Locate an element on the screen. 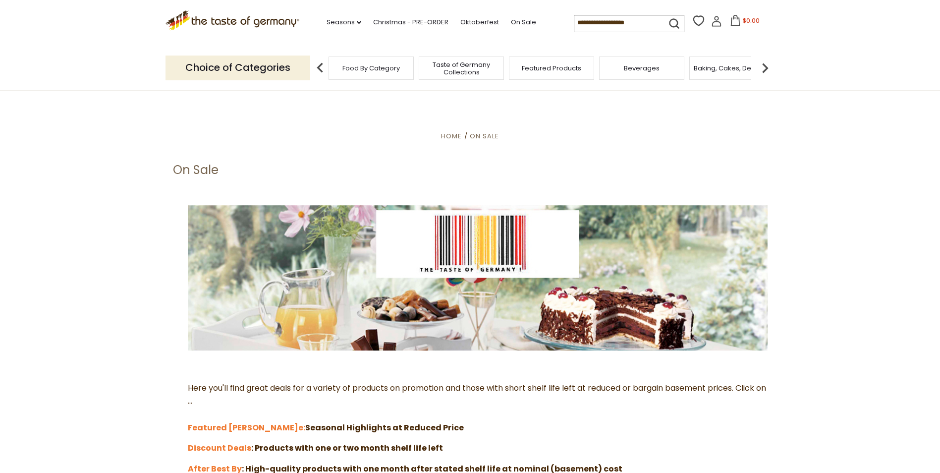 The image size is (940, 473). a: Food By Category is located at coordinates (371, 68).